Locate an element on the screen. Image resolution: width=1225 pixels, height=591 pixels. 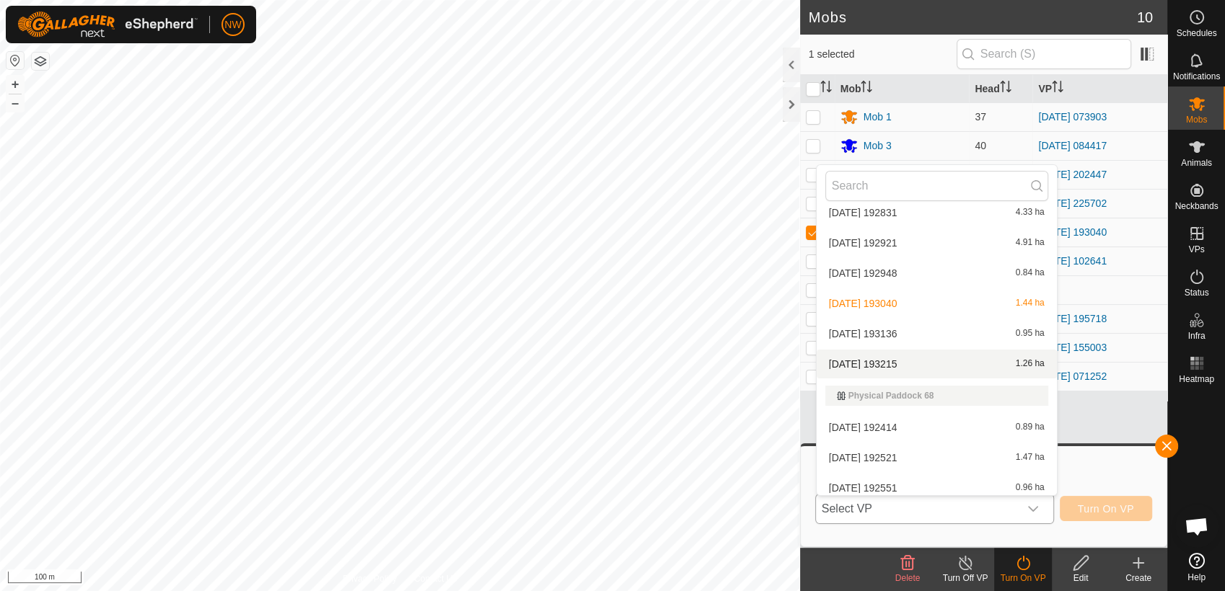
span: 37 is located at coordinates (980, 117).